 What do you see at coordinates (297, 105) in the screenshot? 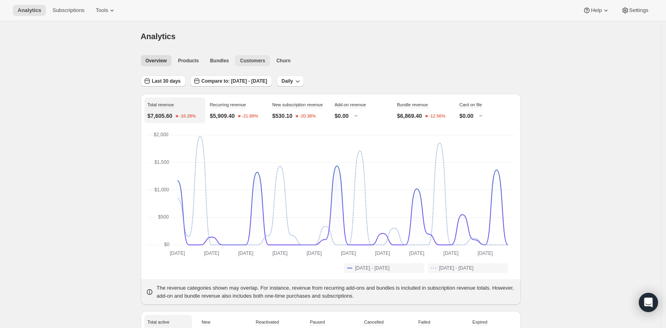
I see `span: New subscription revenue` at bounding box center [297, 105].